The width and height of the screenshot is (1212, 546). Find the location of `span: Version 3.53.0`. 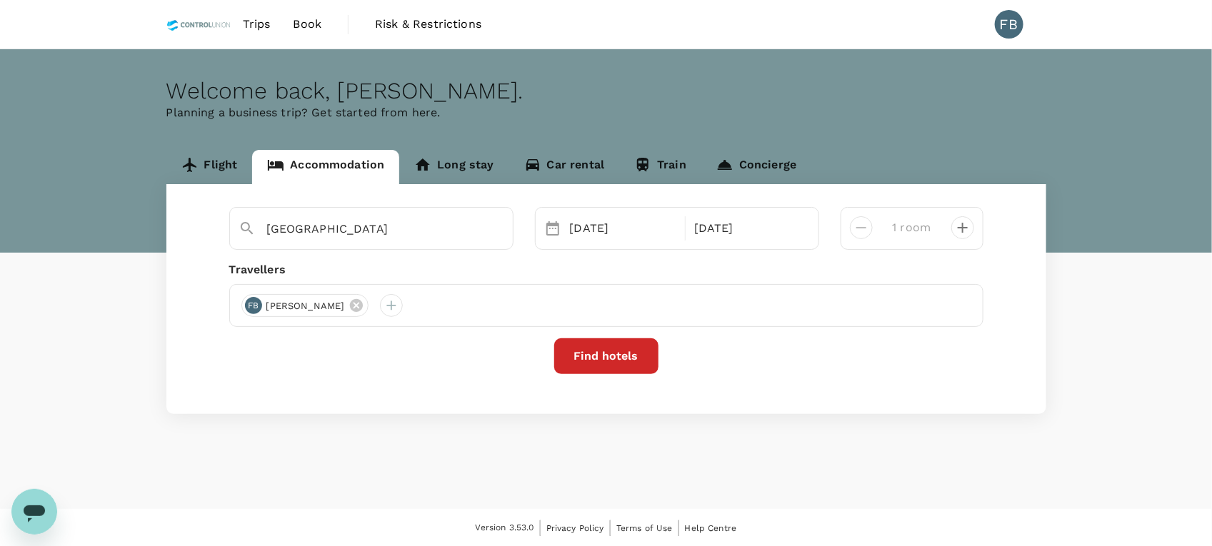

span: Version 3.53.0 is located at coordinates (505, 528).